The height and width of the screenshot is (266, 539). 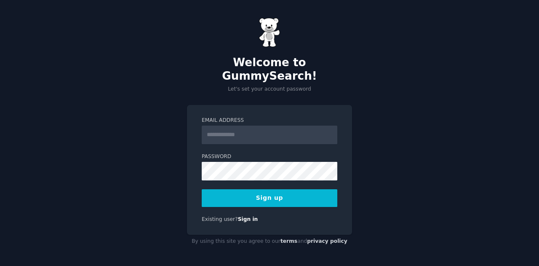 What do you see at coordinates (327, 241) in the screenshot?
I see `a: privacy policy` at bounding box center [327, 241].